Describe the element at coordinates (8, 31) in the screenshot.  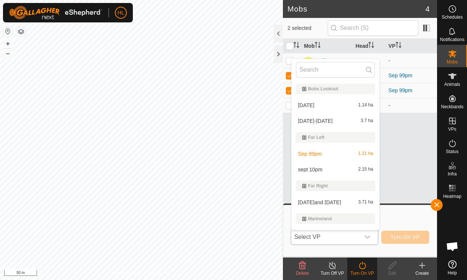
I see `button: Reset Map` at that location.